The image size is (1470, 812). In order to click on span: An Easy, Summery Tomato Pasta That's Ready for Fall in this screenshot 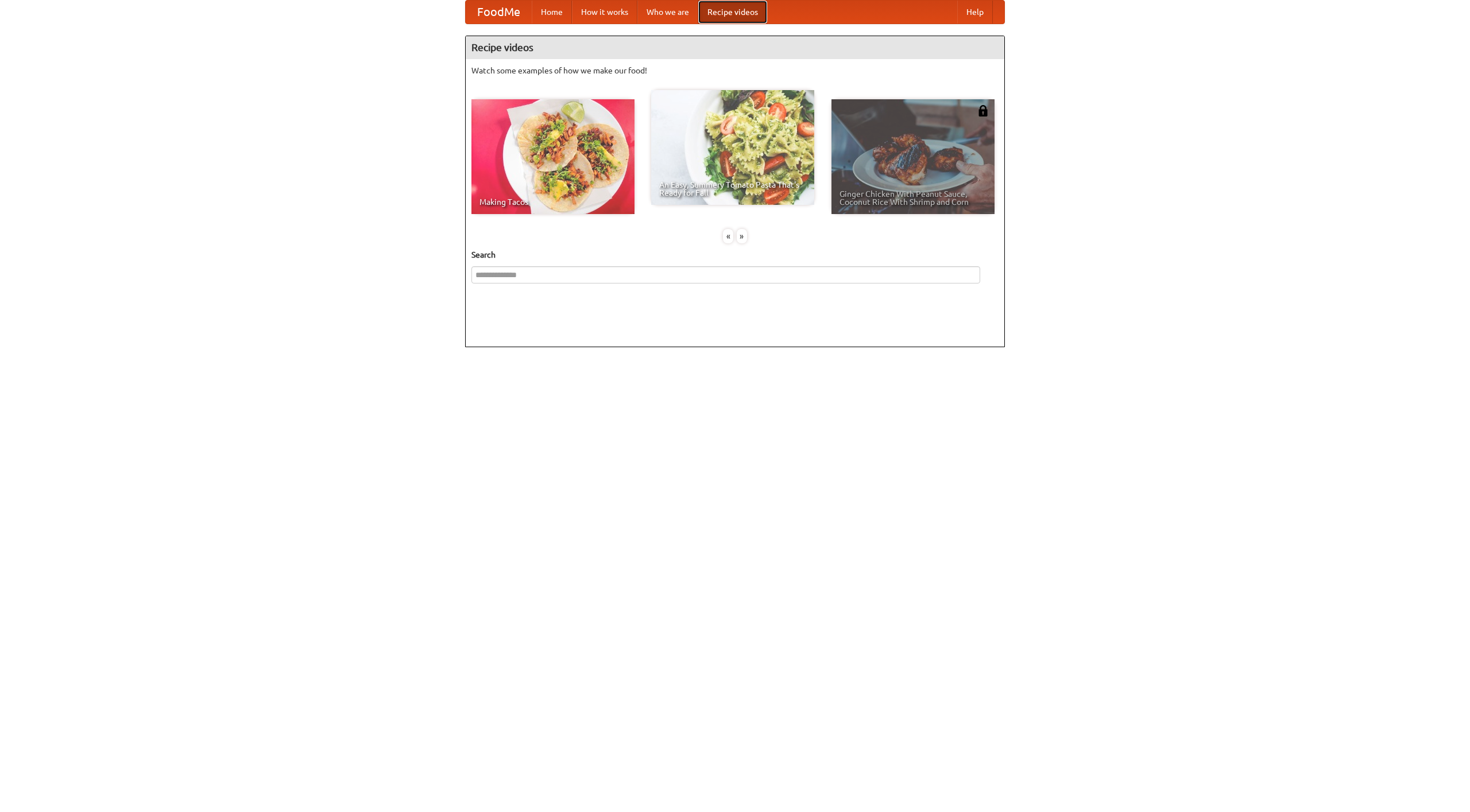, I will do `click(733, 189)`.